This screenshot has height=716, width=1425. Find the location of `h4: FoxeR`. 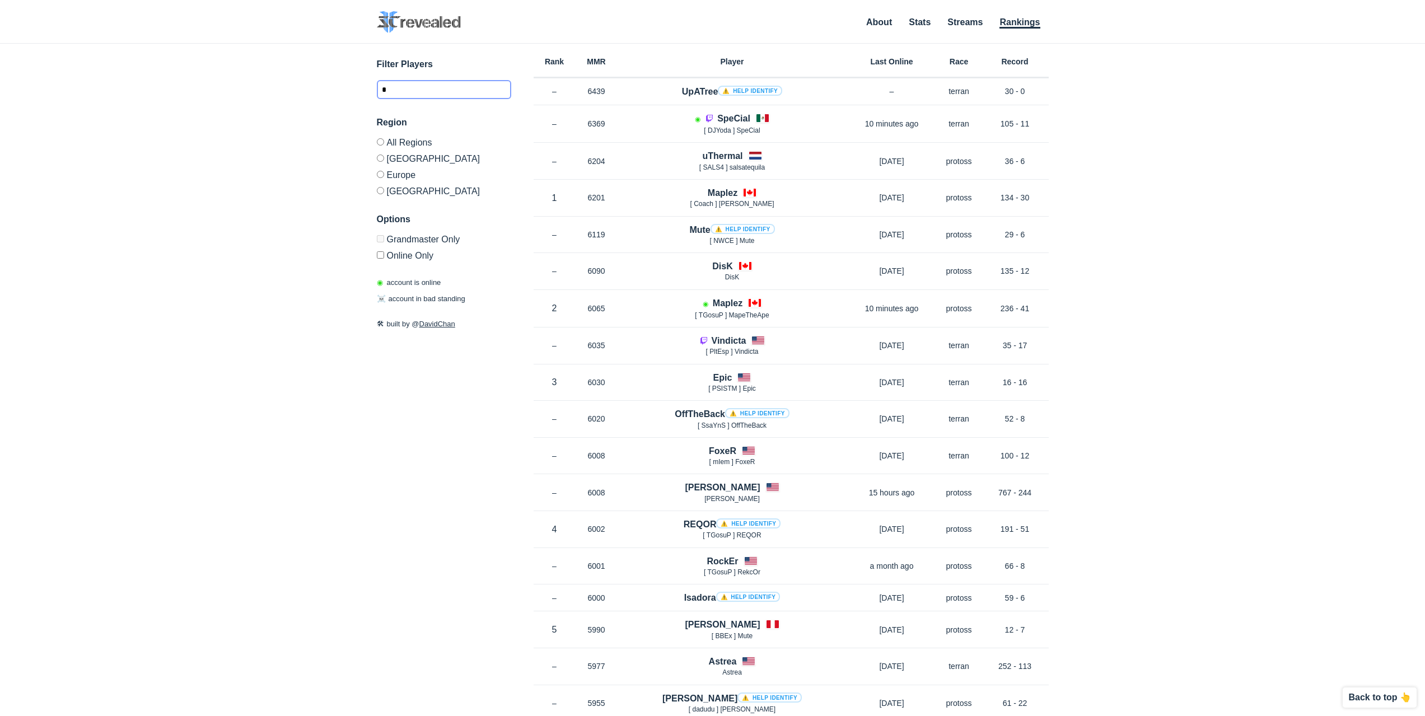

h4: FoxeR is located at coordinates (722, 451).